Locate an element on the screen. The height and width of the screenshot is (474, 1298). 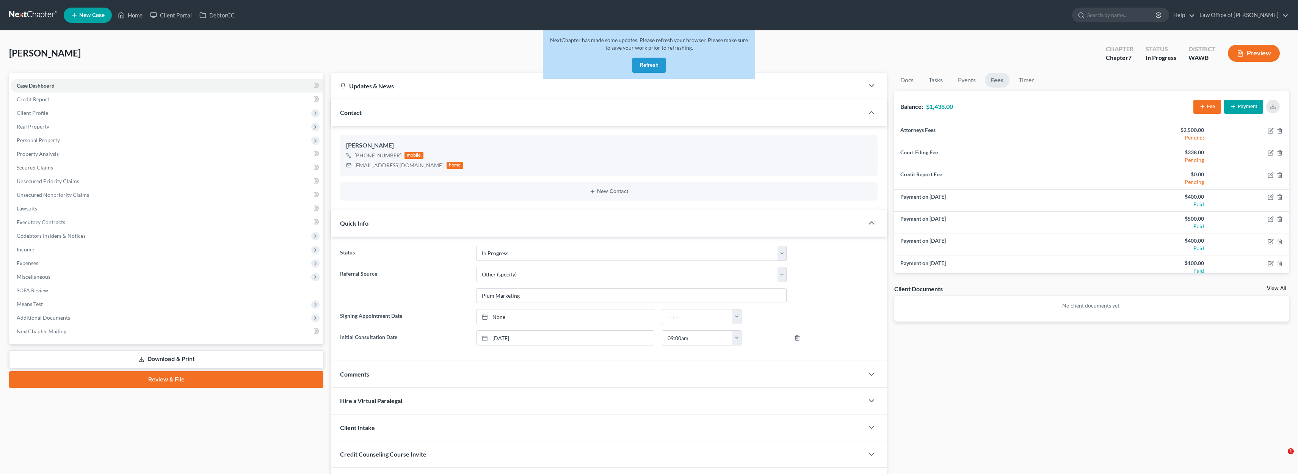
span: Case Dashboard is located at coordinates (36, 85).